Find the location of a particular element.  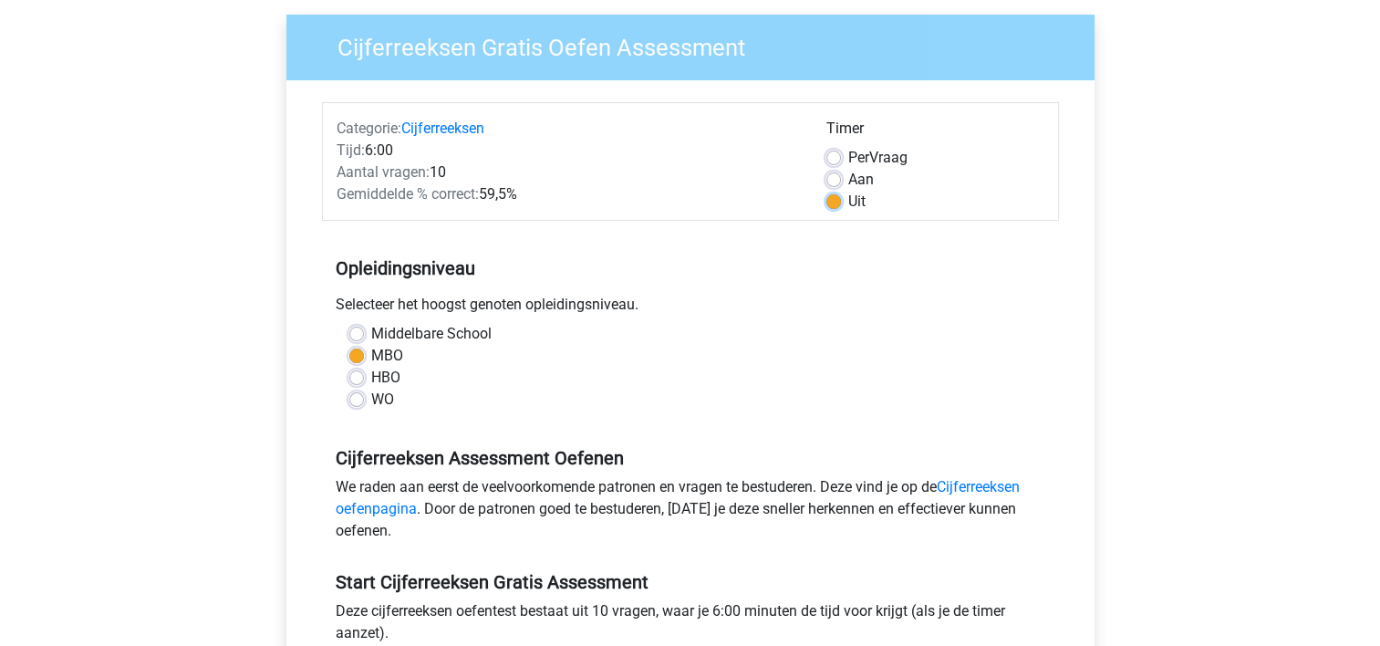

h5: Start Cijferreeksen Gratis Assessment is located at coordinates (691, 582).